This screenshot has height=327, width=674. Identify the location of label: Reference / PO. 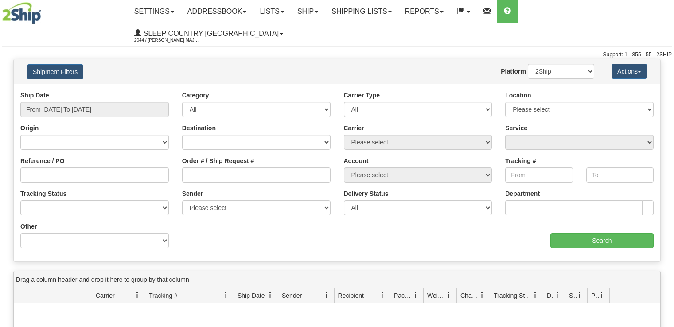
(43, 161).